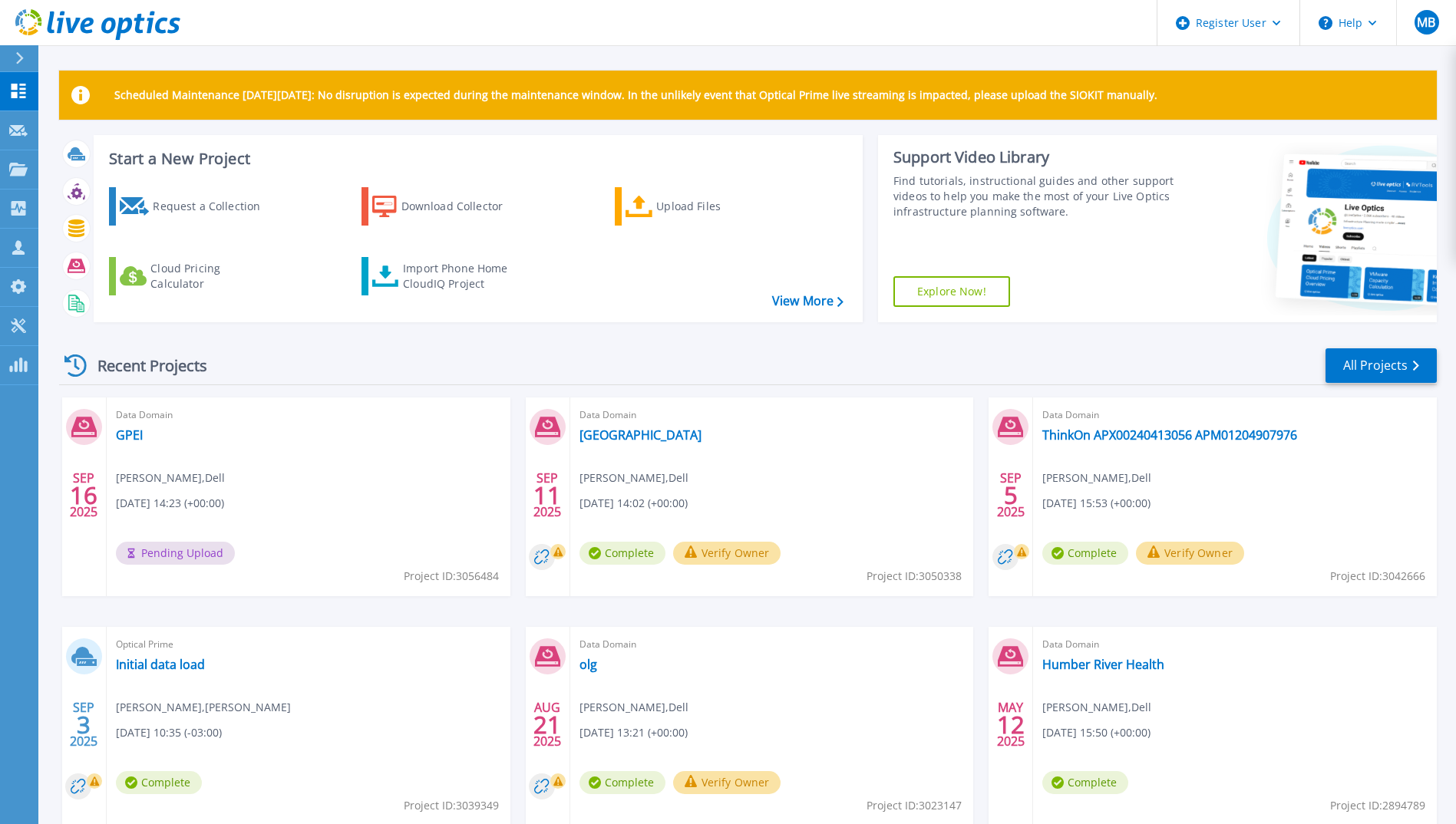  I want to click on a: Upload Files, so click(700, 207).